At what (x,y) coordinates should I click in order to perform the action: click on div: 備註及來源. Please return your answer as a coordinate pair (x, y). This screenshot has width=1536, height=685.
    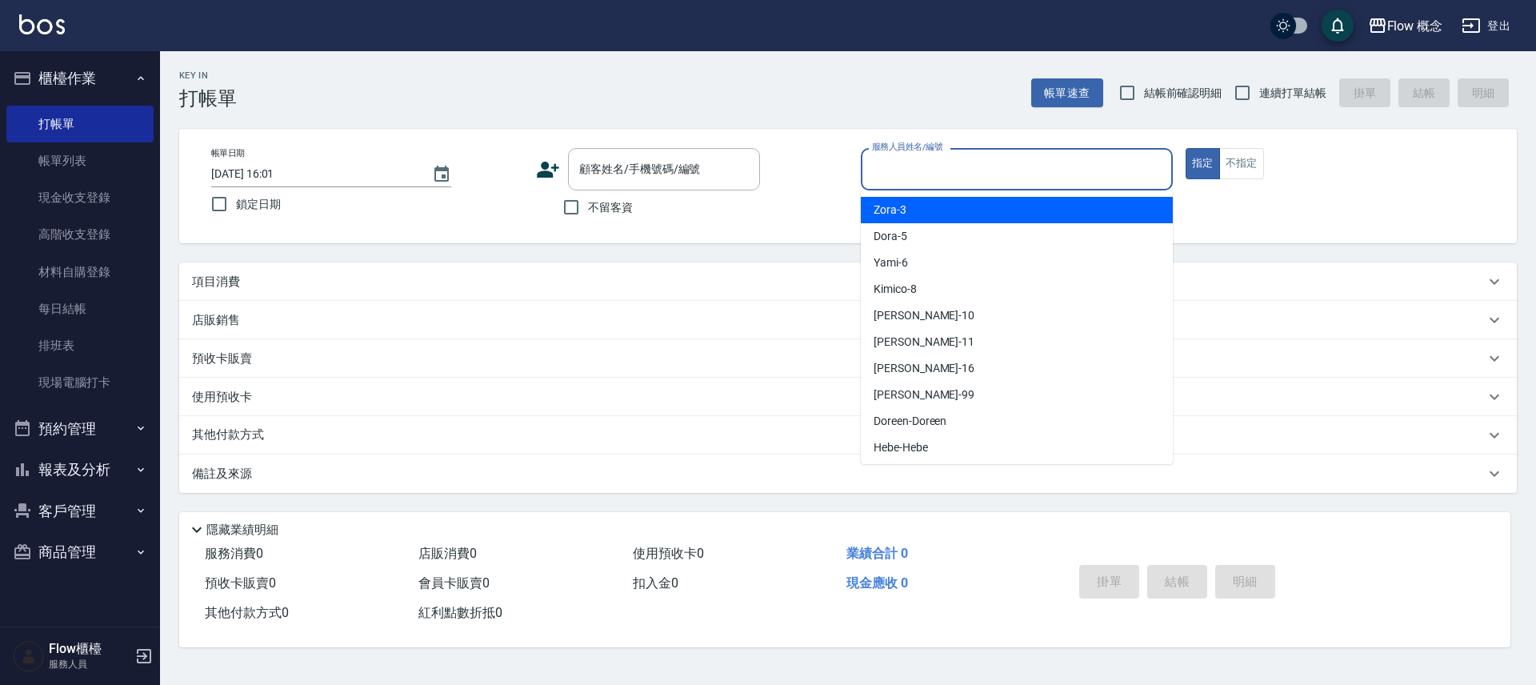
    Looking at the image, I should click on (848, 474).